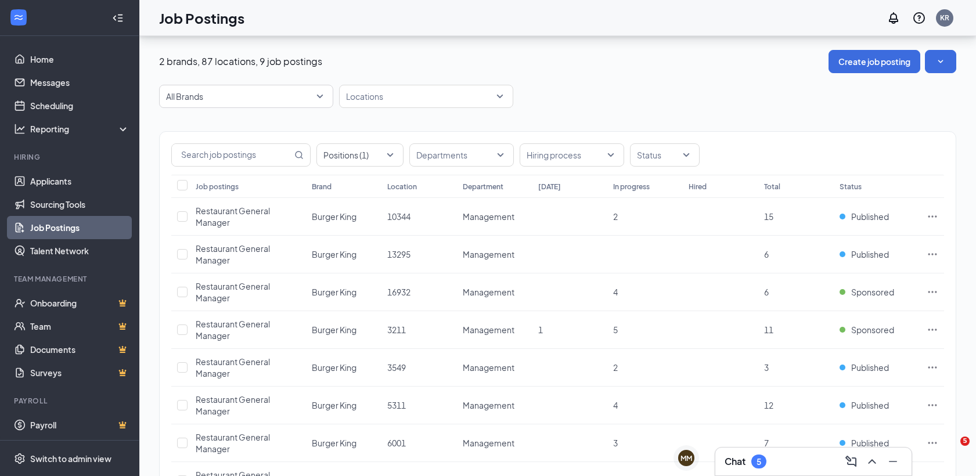  I want to click on a: Messages, so click(80, 82).